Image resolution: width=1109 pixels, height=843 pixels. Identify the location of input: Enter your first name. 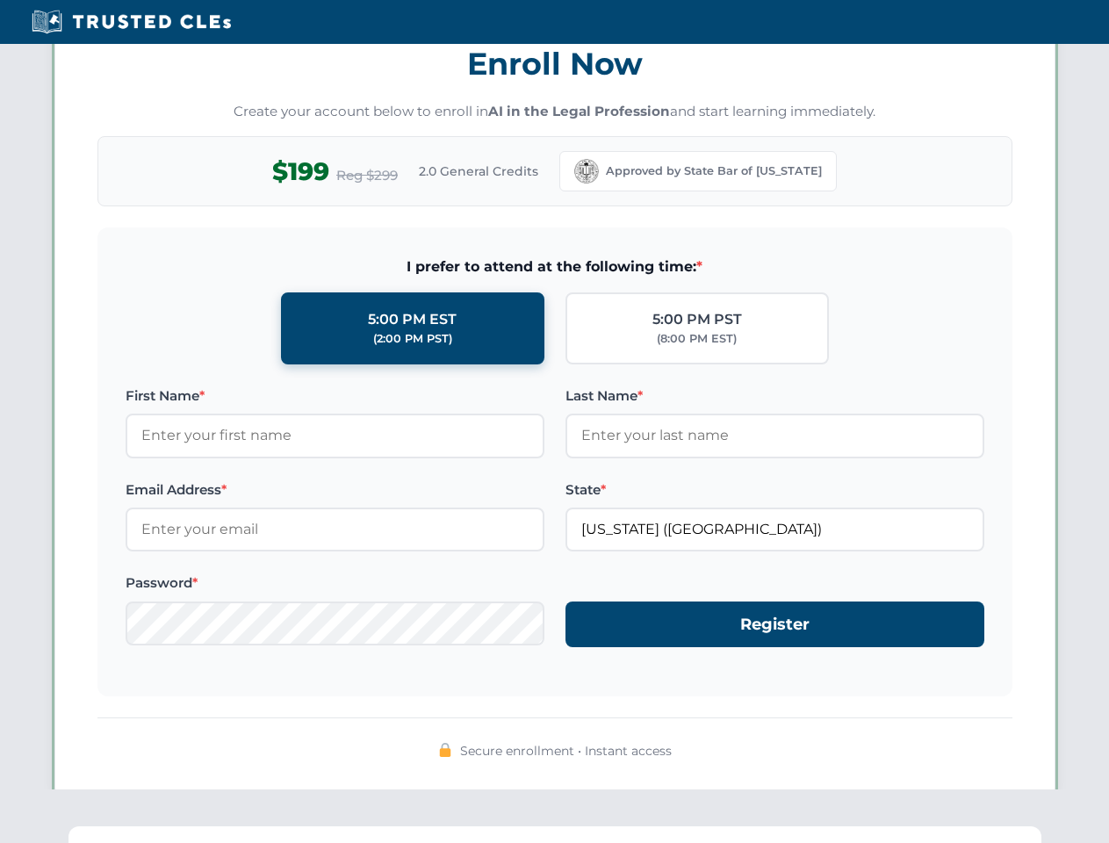
(335, 435).